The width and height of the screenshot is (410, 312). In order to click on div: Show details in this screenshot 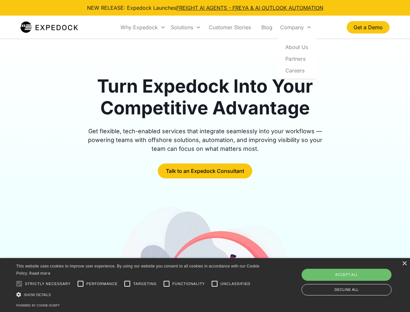, I will do `click(139, 294)`.